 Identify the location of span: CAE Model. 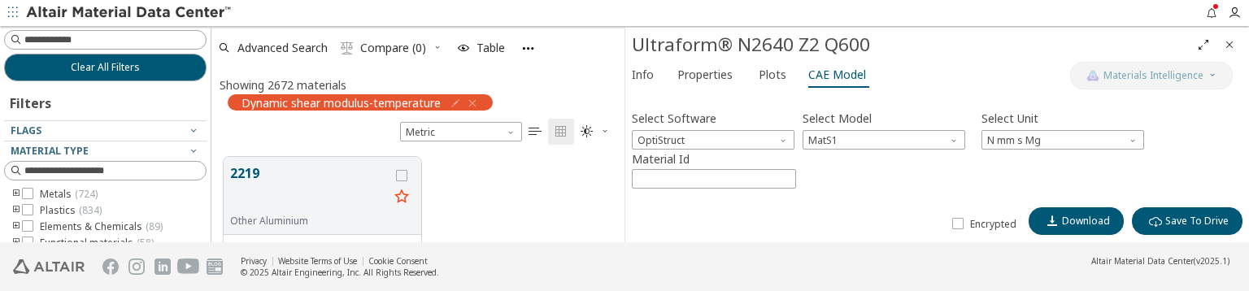
(837, 75).